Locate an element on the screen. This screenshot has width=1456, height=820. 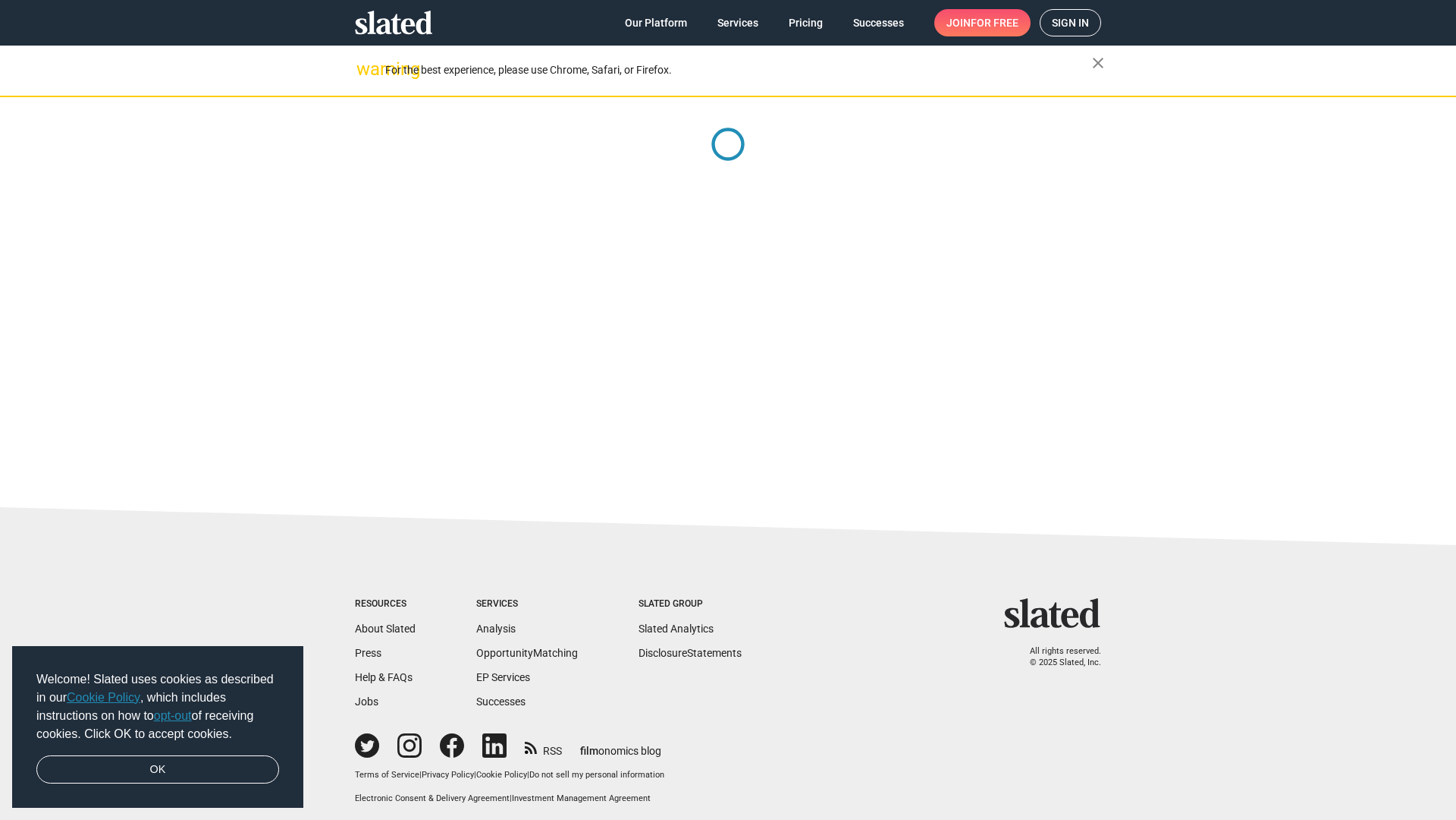
mat-icon: close is located at coordinates (1099, 63).